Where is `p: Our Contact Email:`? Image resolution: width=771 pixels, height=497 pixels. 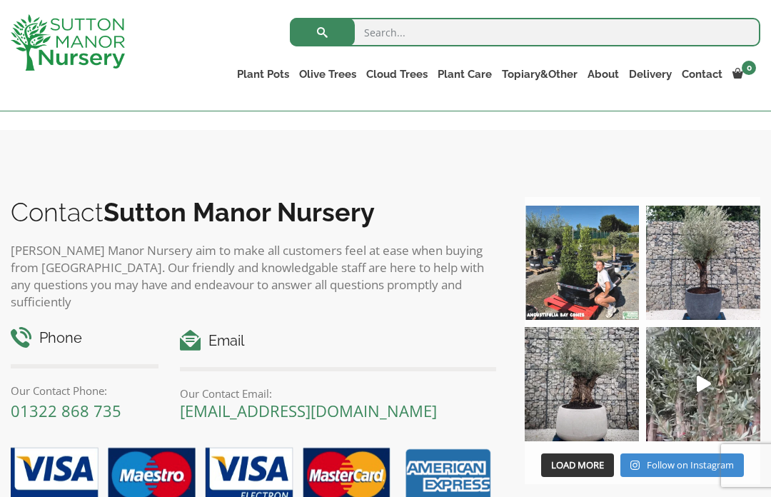
p: Our Contact Email: is located at coordinates (337, 393).